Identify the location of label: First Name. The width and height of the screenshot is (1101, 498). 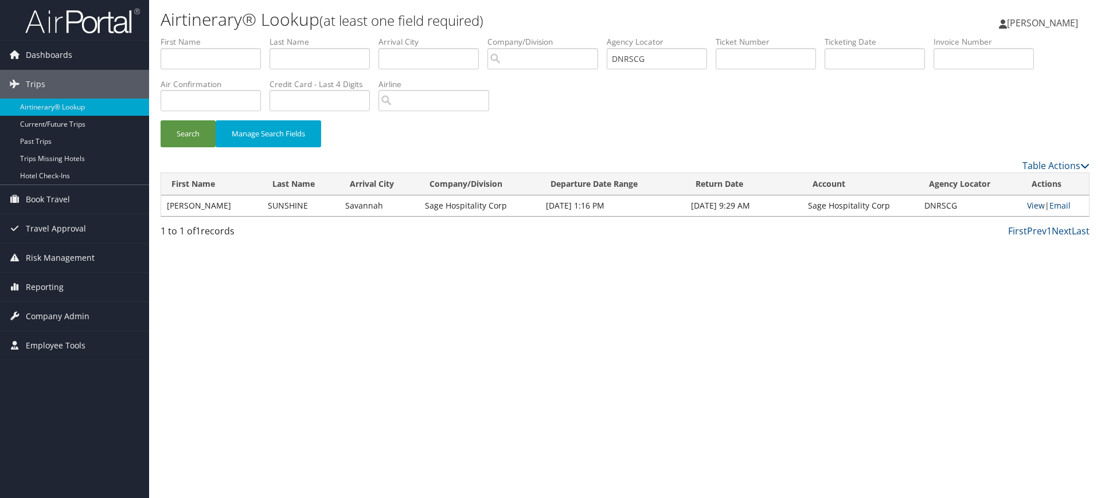
(215, 42).